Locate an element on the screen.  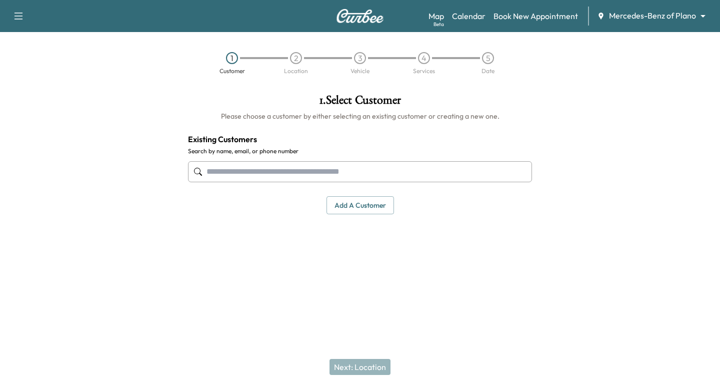
div: 5 is located at coordinates (488, 58).